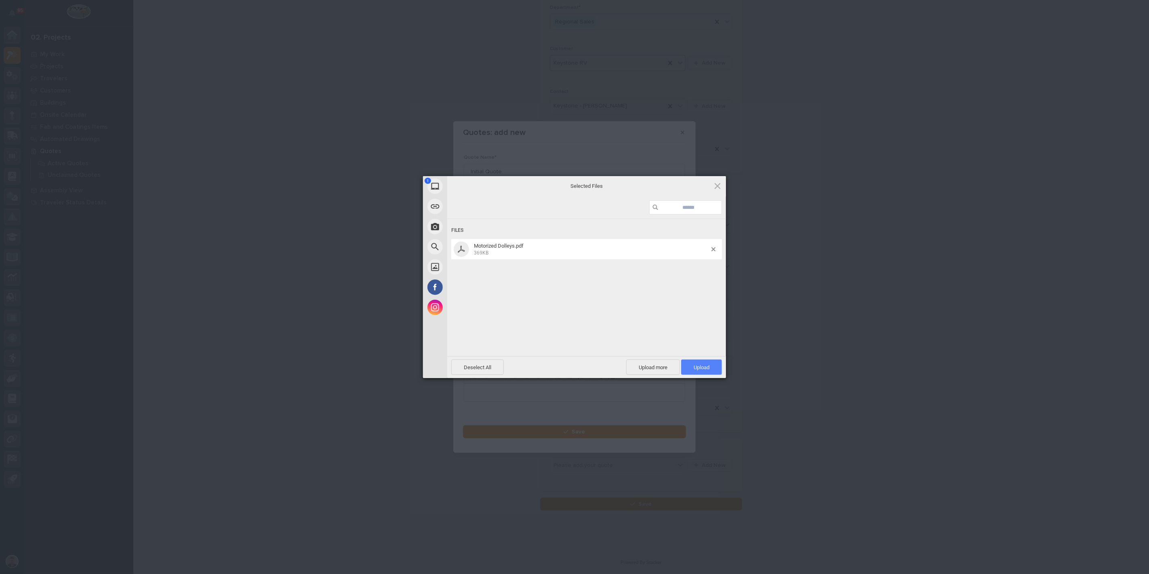 The height and width of the screenshot is (574, 1149). What do you see at coordinates (701, 367) in the screenshot?
I see `span: Upload` at bounding box center [701, 367].